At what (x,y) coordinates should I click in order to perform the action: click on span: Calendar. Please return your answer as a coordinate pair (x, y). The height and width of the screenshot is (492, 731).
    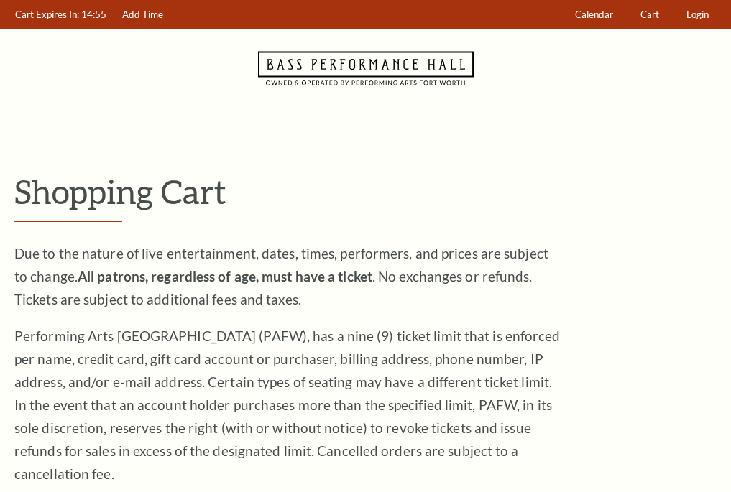
    Looking at the image, I should click on (594, 14).